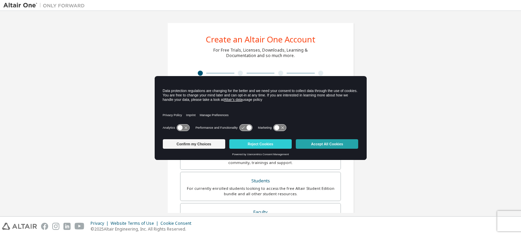 The height and width of the screenshot is (236, 521). Describe the element at coordinates (56, 226) in the screenshot. I see `img: instagram.svg` at that location.